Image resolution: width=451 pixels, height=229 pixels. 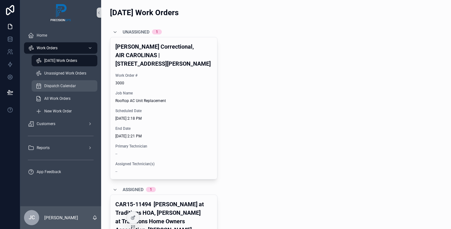 I want to click on span: Unassigned Work Orders, so click(x=65, y=73).